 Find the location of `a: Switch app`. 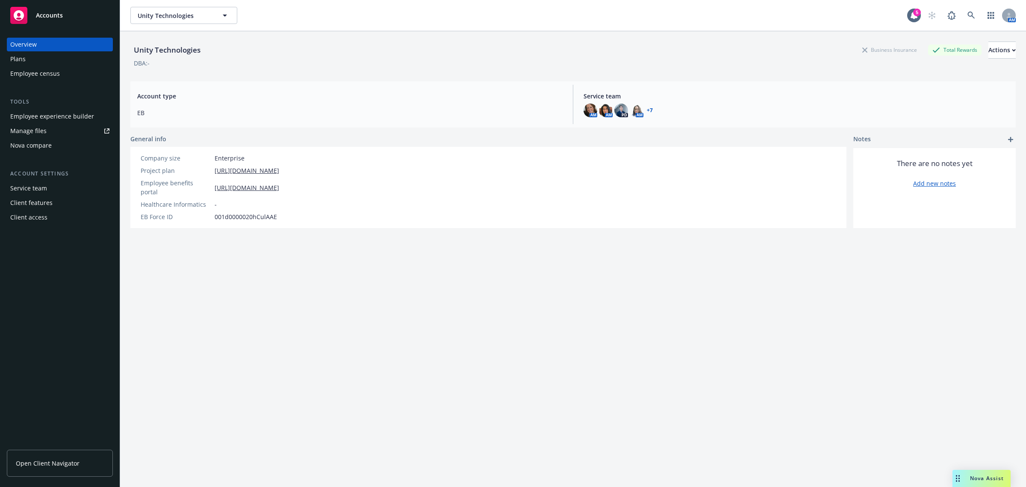

a: Switch app is located at coordinates (991, 15).